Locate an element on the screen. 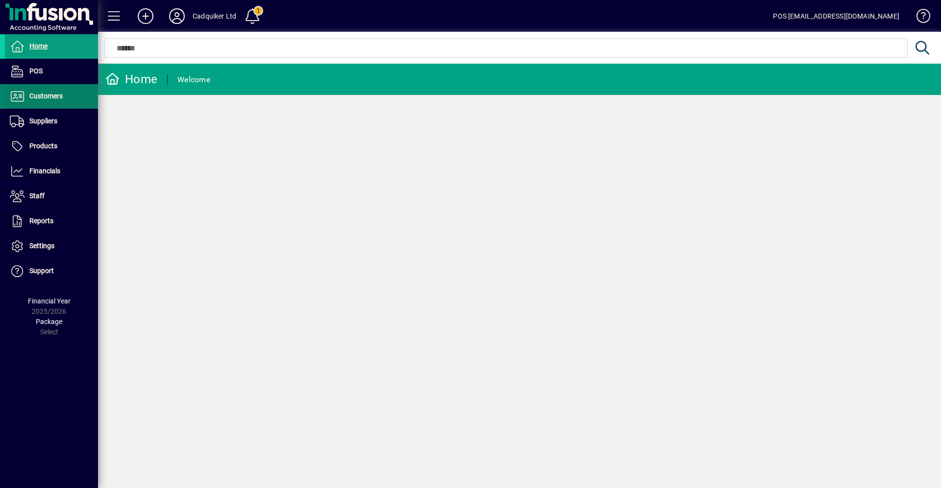 The height and width of the screenshot is (488, 941). a: Support is located at coordinates (51, 271).